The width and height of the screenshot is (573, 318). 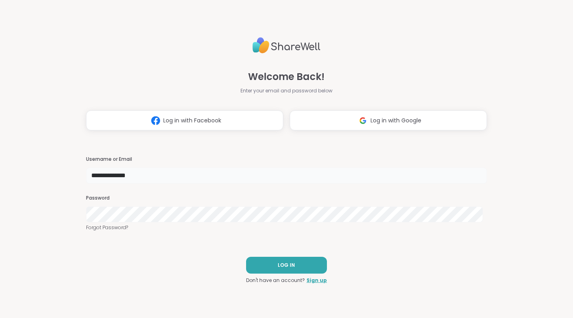 I want to click on h3: Password, so click(x=286, y=198).